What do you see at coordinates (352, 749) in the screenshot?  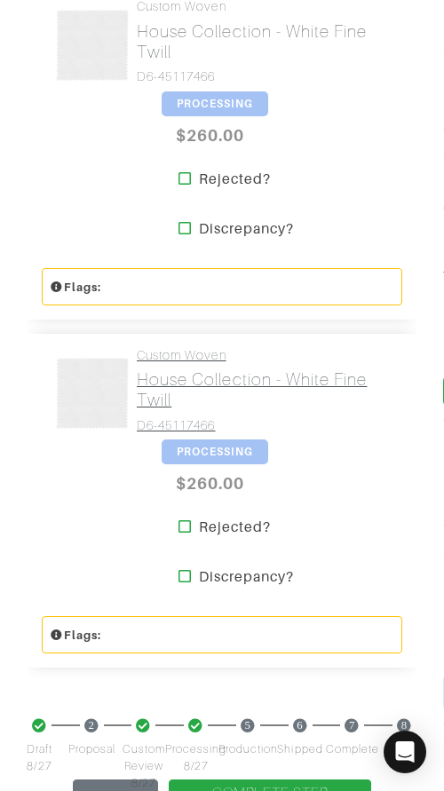 I see `span: Complete` at bounding box center [352, 749].